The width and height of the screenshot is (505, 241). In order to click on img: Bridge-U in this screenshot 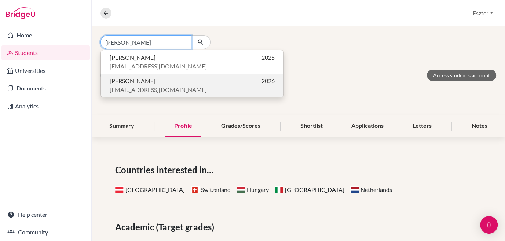, I will do `click(21, 13)`.